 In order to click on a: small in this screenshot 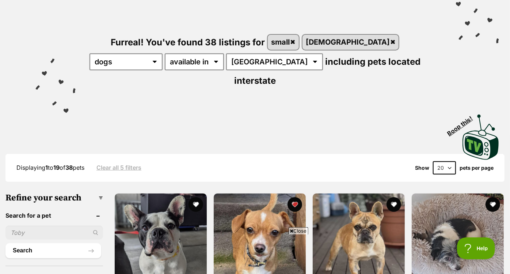, I will do `click(283, 42)`.